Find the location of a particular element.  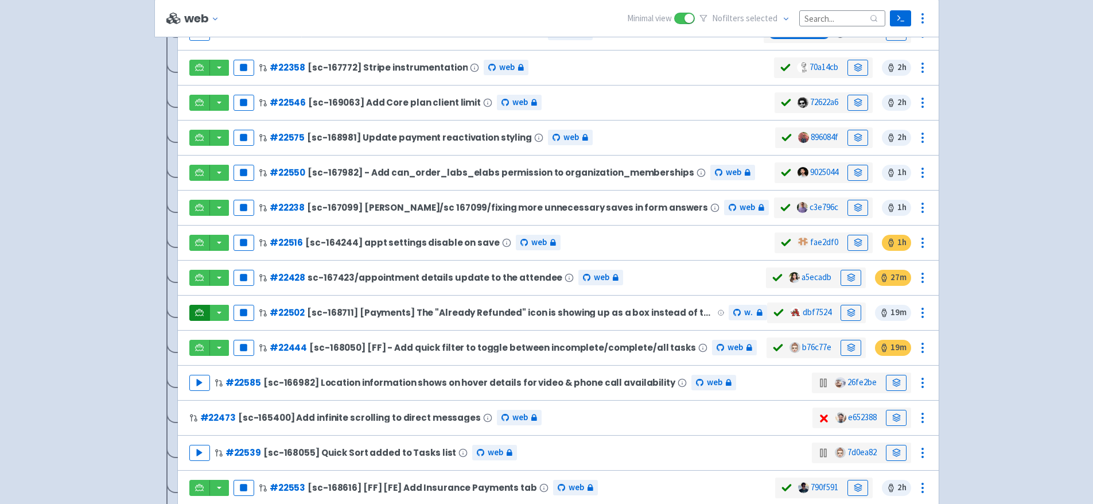

a: 26fe2be is located at coordinates (862, 381).